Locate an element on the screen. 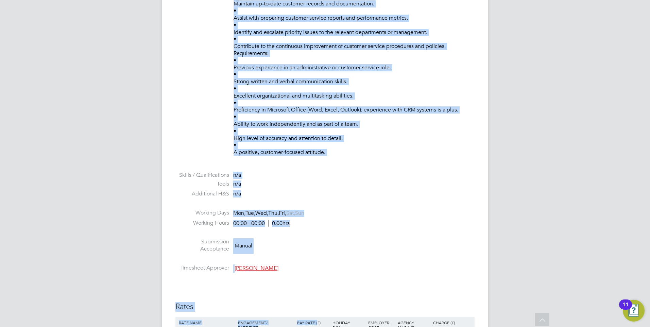 The width and height of the screenshot is (650, 327). label: Skills / Qualifications is located at coordinates (202, 175).